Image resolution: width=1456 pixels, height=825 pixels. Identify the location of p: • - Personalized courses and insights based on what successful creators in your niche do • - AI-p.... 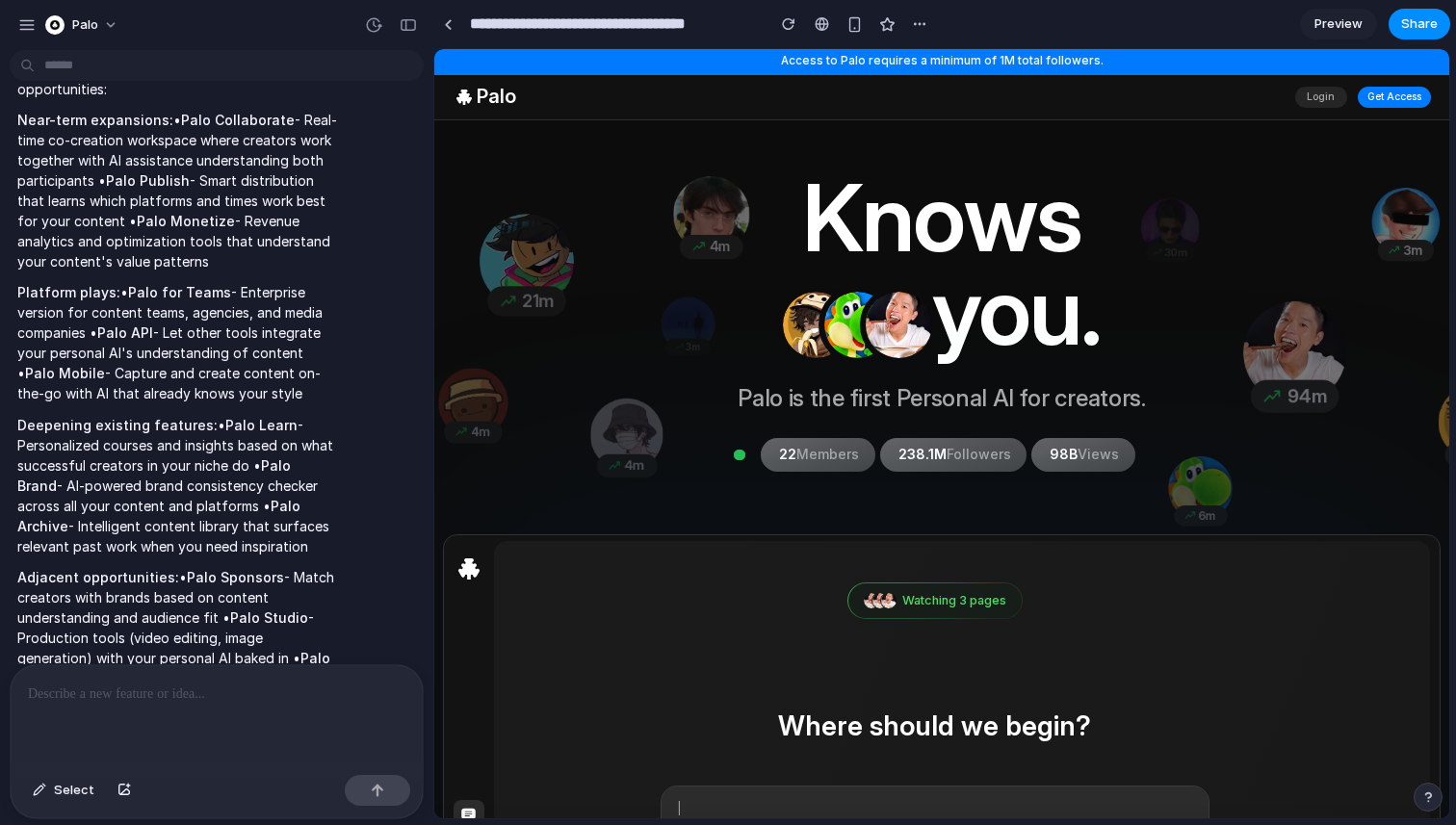
(178, 486).